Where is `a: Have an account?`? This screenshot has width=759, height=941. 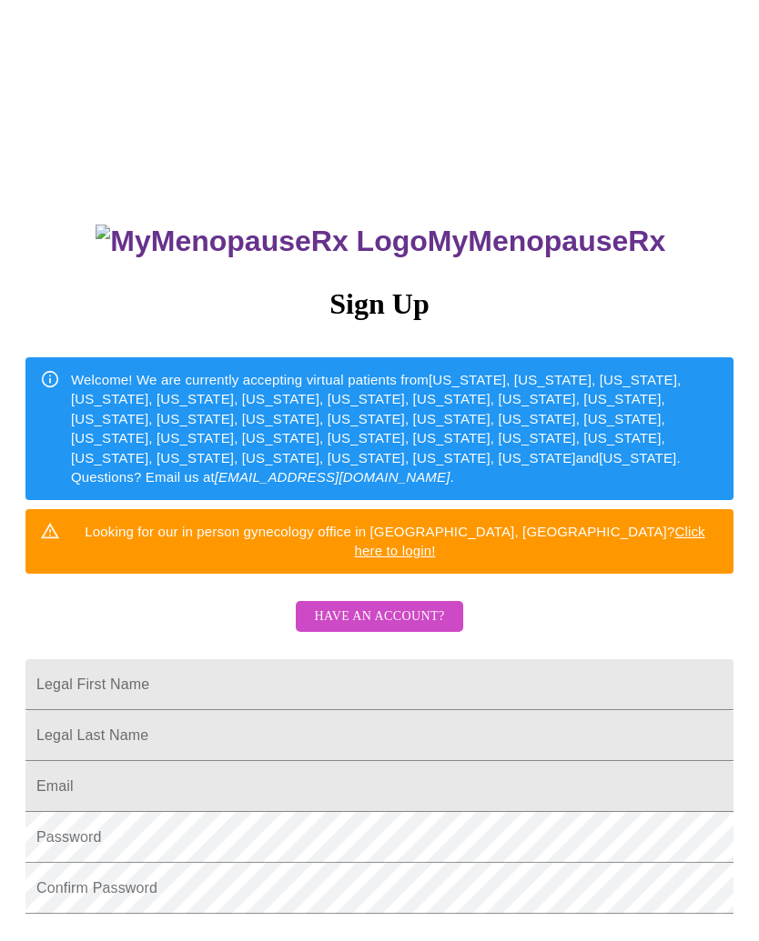 a: Have an account? is located at coordinates (378, 628).